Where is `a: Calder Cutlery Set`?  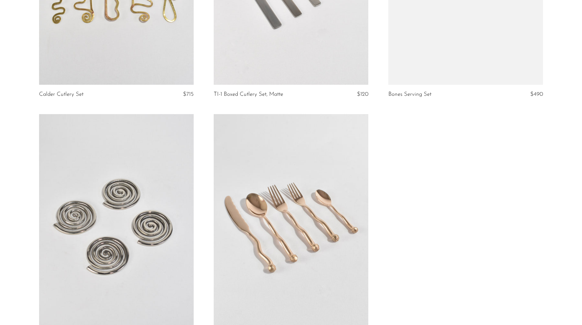 a: Calder Cutlery Set is located at coordinates (61, 95).